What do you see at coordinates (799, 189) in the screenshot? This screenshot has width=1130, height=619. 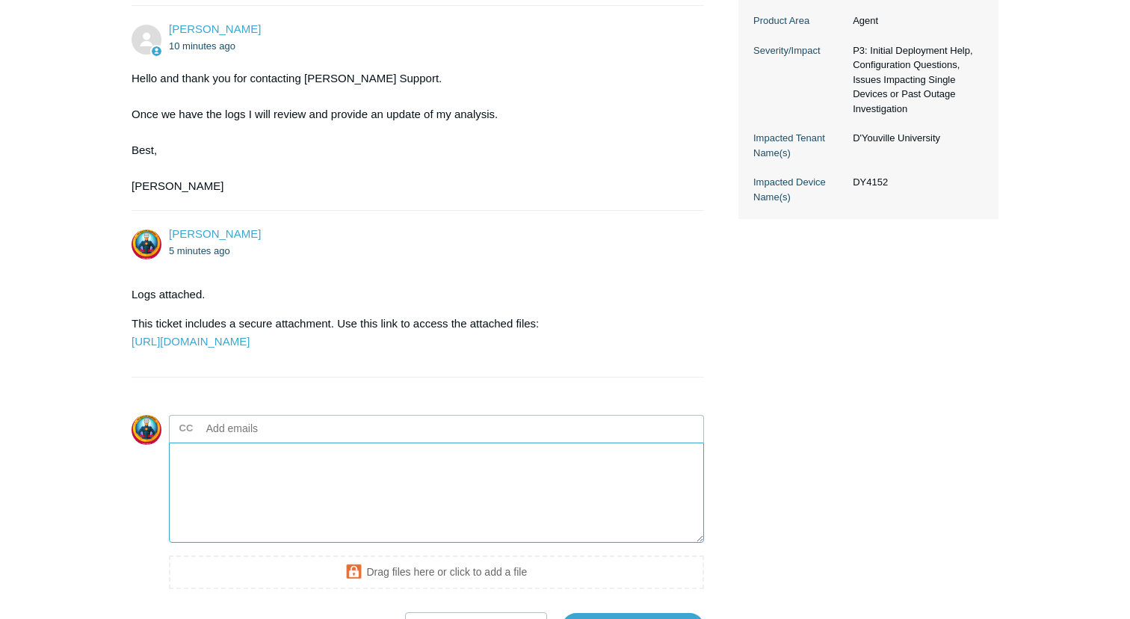 I see `dt: Impacted Device Name(s)` at bounding box center [799, 189].